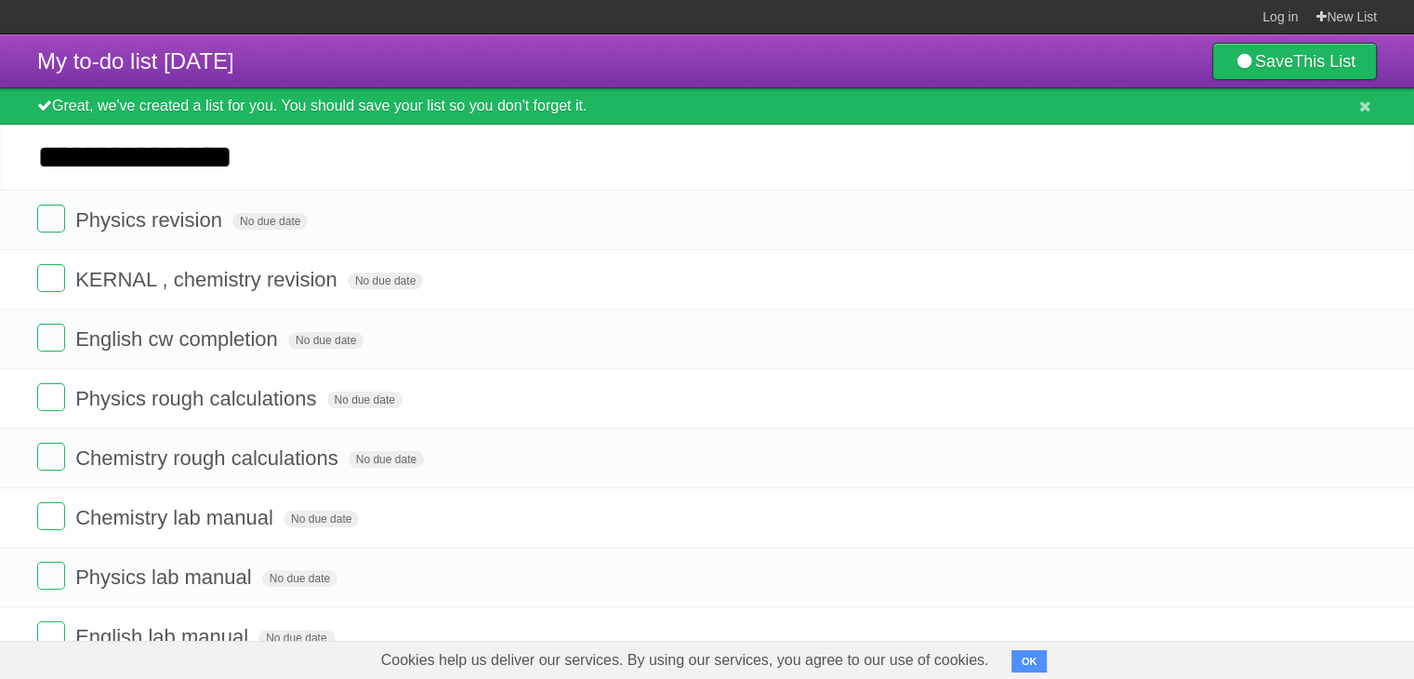 The width and height of the screenshot is (1414, 679). What do you see at coordinates (208, 457) in the screenshot?
I see `span: Chemistry rough calculations` at bounding box center [208, 457].